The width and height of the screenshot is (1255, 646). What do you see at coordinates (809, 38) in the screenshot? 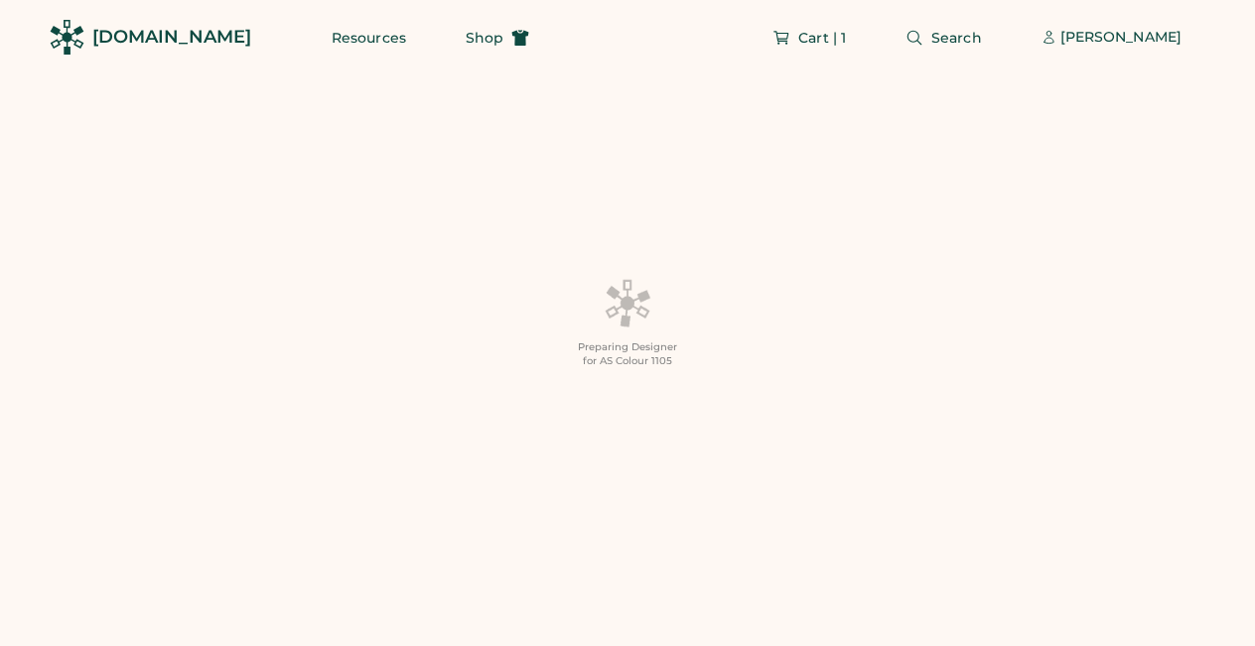
I see `button: Cart | 1` at bounding box center [809, 38].